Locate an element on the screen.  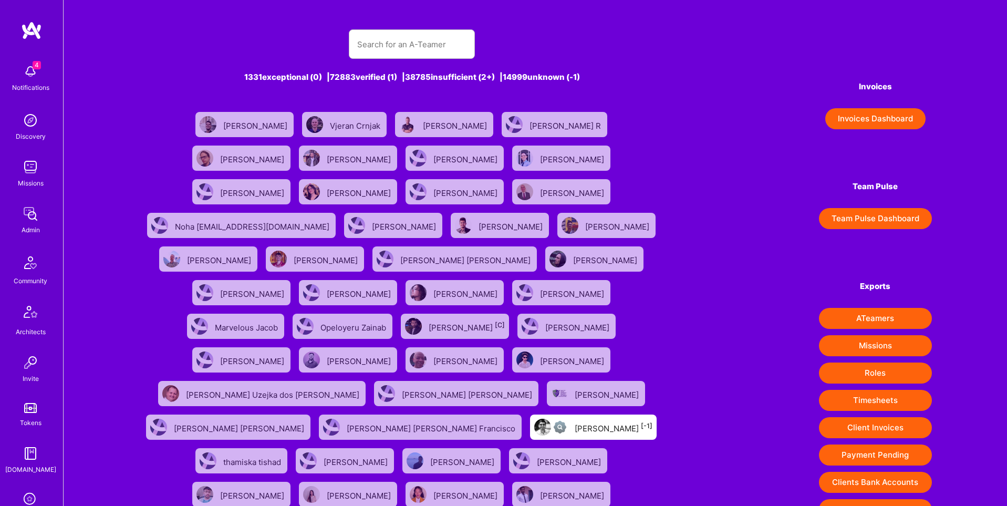
img: tokens is located at coordinates (30, 408).